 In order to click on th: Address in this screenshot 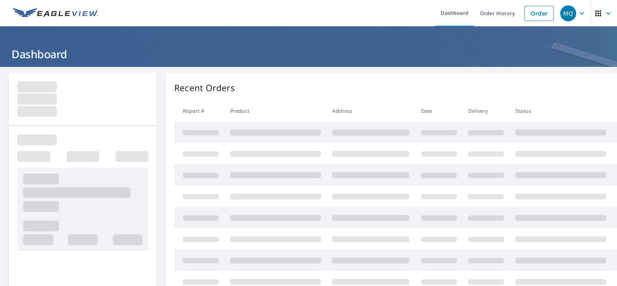, I will do `click(370, 111)`.